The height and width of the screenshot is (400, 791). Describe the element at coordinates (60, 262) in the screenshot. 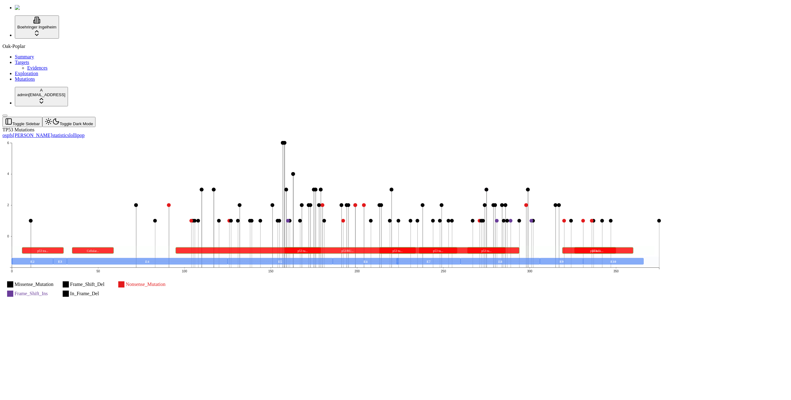

I see `text: E3` at that location.